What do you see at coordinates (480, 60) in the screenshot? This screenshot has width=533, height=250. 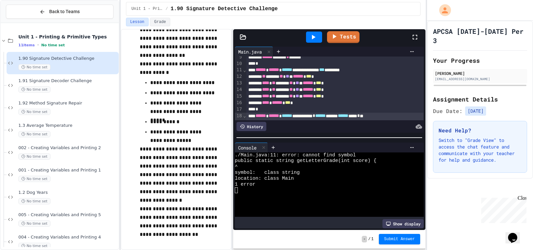 I see `h2: Your Progress` at bounding box center [480, 60].